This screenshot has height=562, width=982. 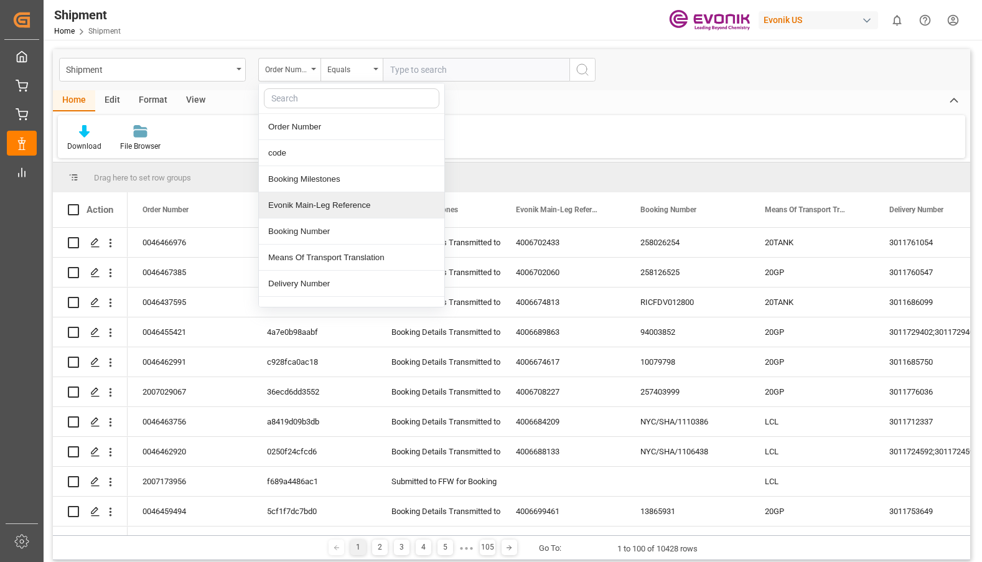 I want to click on div: 4006702060, so click(x=563, y=272).